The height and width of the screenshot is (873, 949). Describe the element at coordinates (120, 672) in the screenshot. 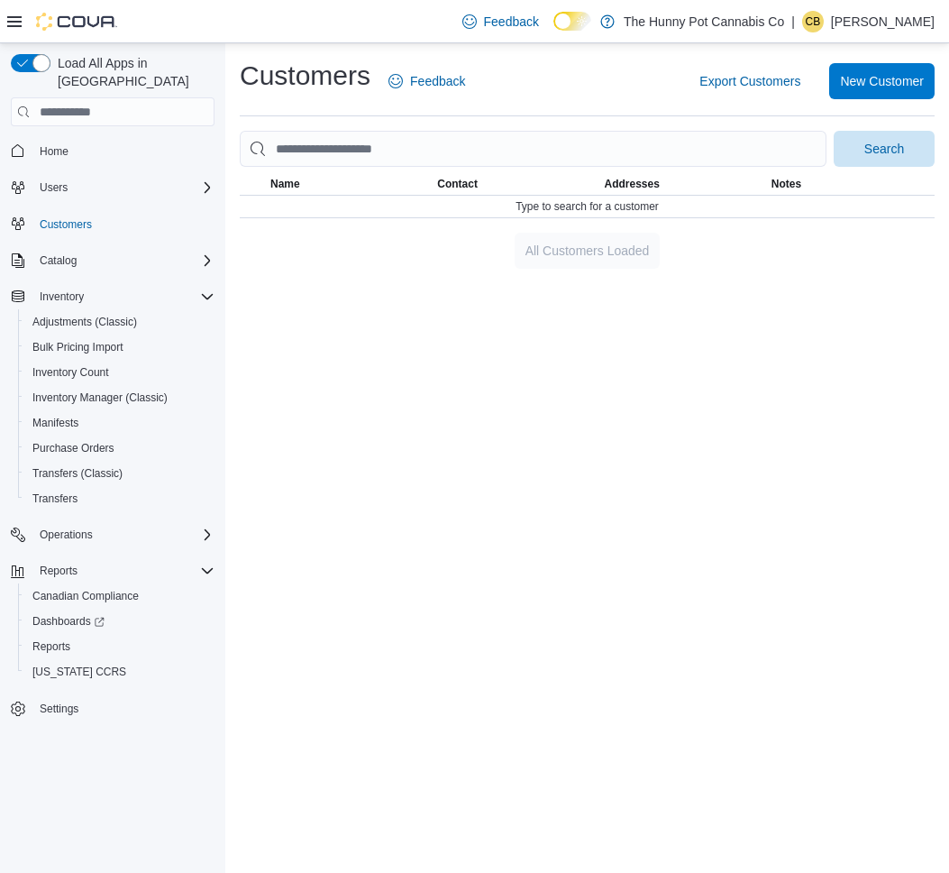

I see `span: Washington CCRS` at that location.